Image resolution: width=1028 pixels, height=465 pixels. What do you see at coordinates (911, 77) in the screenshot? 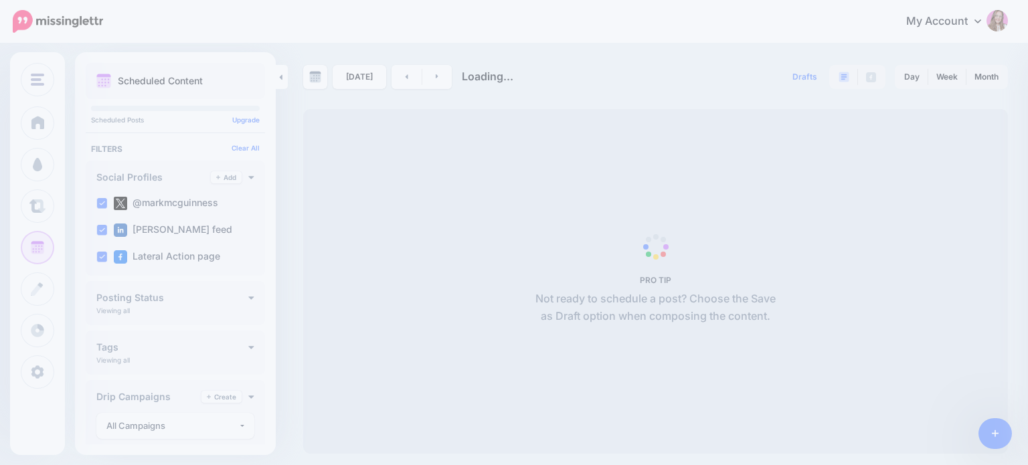
I see `a: Day` at bounding box center [911, 77].